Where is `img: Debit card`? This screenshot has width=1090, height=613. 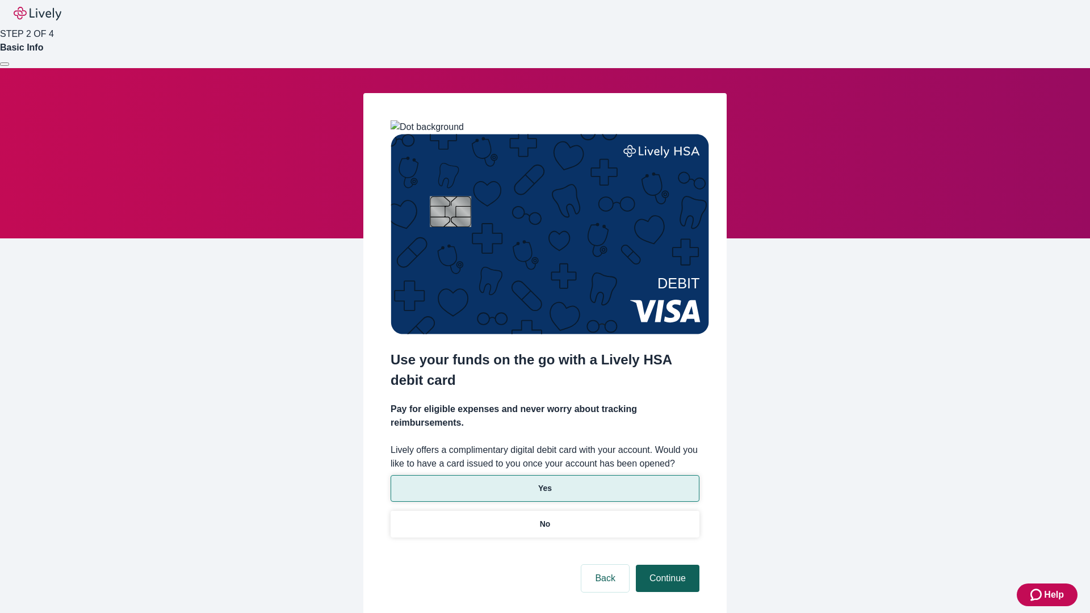 img: Debit card is located at coordinates (549, 234).